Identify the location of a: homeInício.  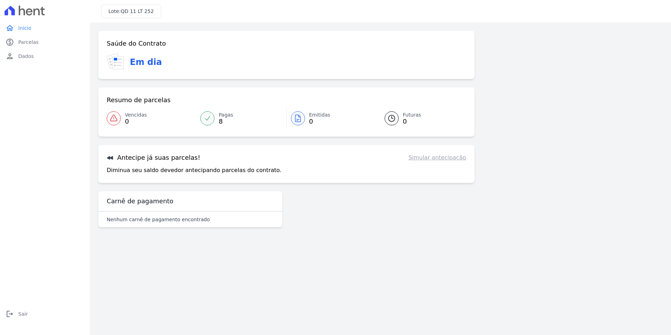
(45, 28).